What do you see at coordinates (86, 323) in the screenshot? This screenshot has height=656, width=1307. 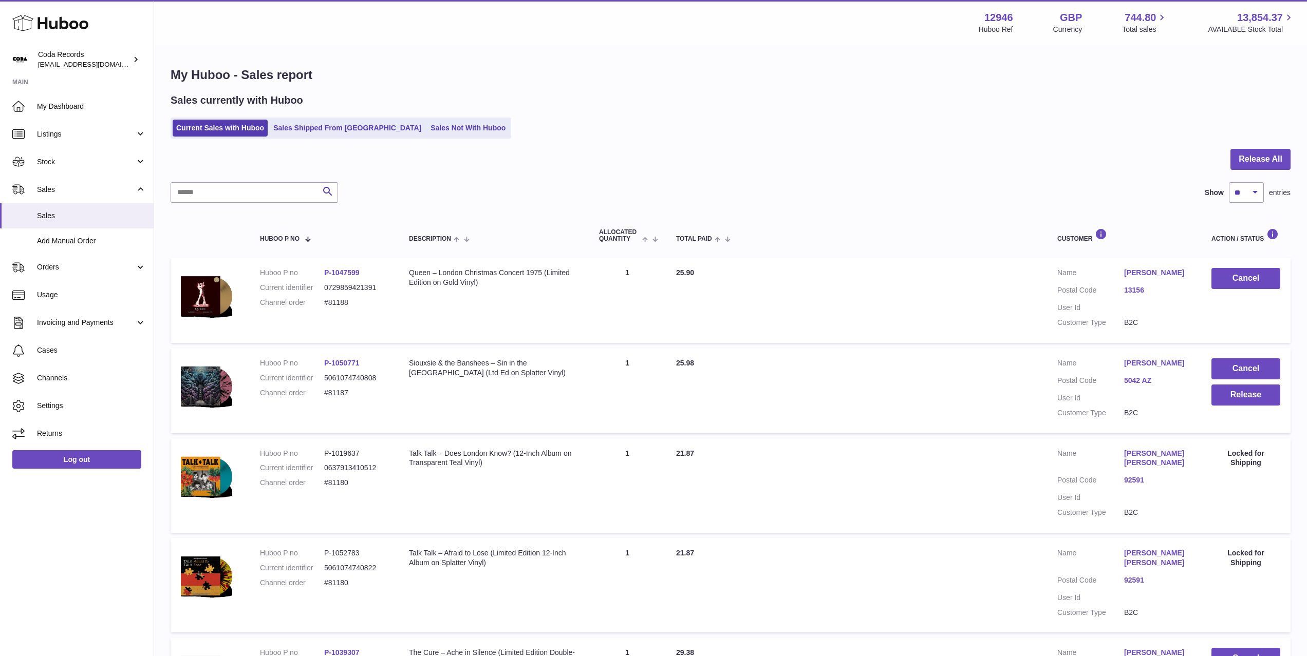 I see `span: Invoicing and Payments` at bounding box center [86, 323].